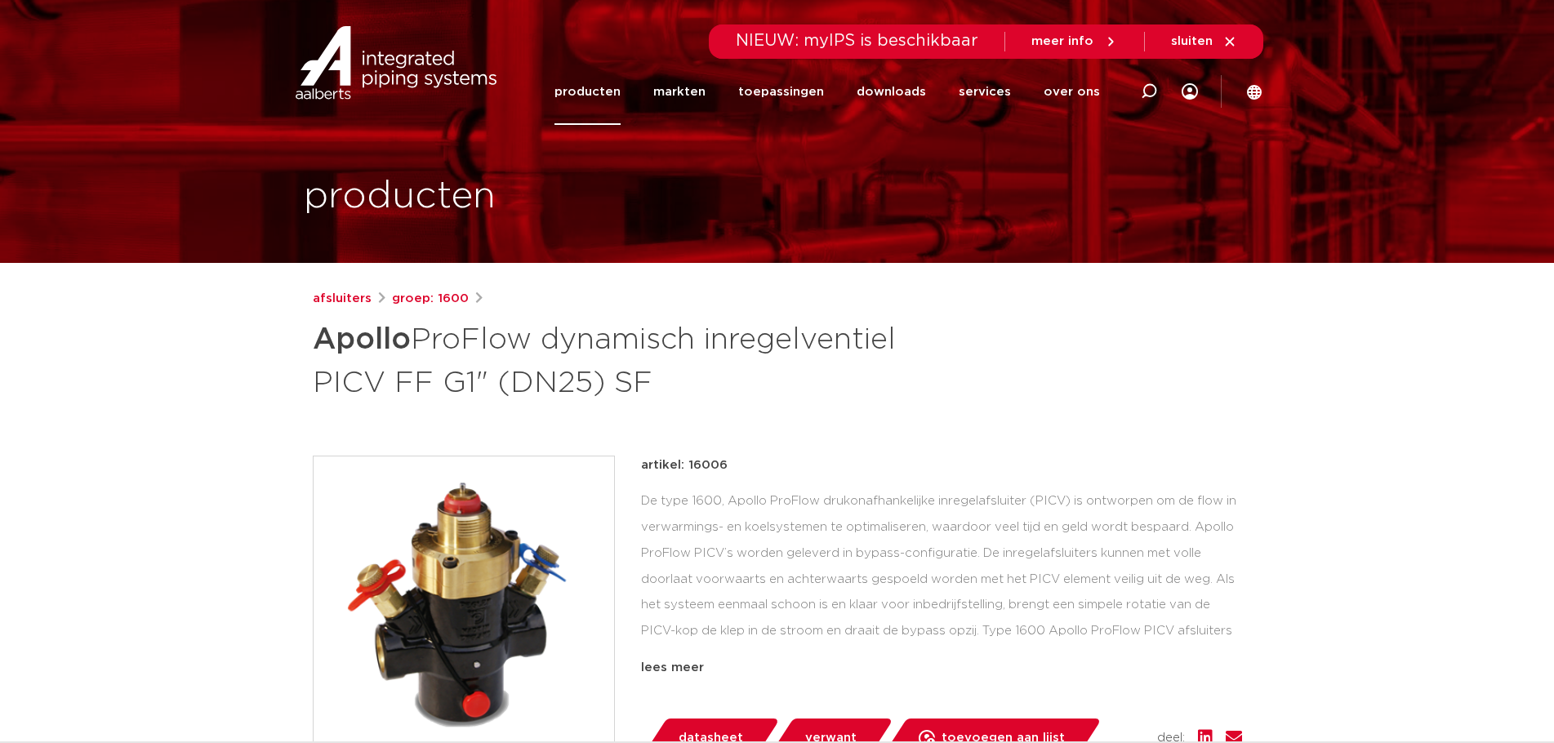  Describe the element at coordinates (857, 41) in the screenshot. I see `span: NIEUW: myIPS is beschikbaar` at that location.